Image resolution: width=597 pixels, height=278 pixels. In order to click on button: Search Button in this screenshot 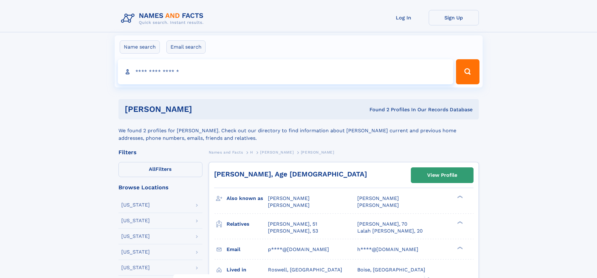, I will do `click(467, 72)`.